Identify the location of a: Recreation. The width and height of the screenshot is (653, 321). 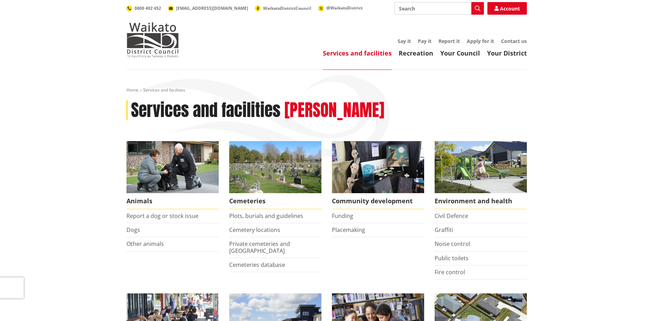
(416, 53).